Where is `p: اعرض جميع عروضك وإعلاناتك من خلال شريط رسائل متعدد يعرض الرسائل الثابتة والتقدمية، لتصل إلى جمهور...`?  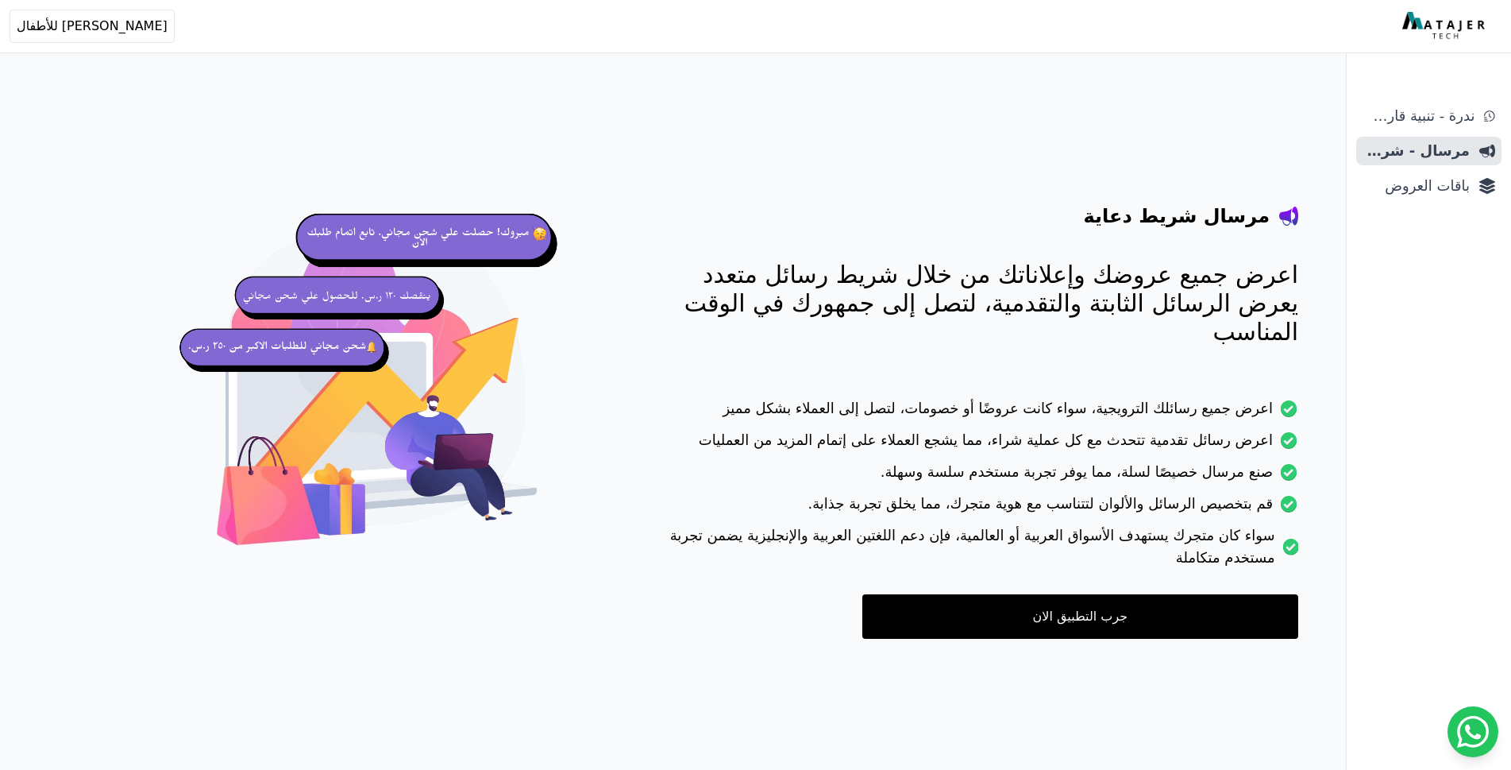
p: اعرض جميع عروضك وإعلاناتك من خلال شريط رسائل متعدد يعرض الرسائل الثابتة والتقدمية، لتصل إلى جمهور... is located at coordinates (971, 303).